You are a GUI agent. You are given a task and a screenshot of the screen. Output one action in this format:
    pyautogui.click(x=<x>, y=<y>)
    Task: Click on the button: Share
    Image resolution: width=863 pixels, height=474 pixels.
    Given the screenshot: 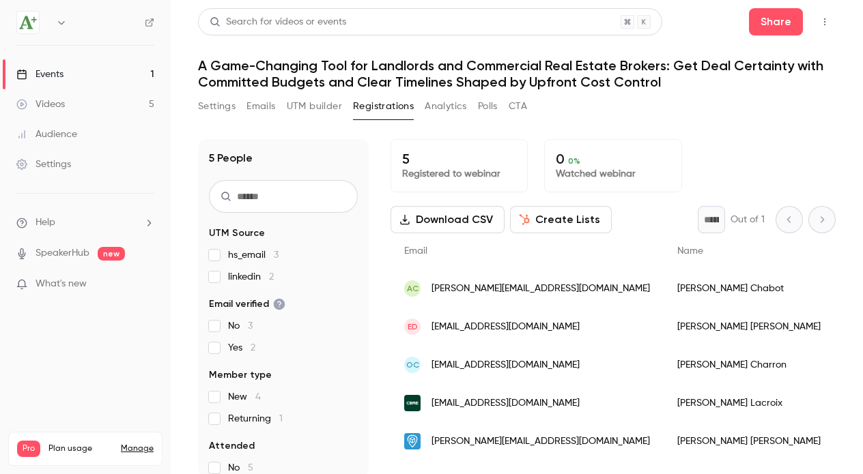 What is the action you would take?
    pyautogui.click(x=775, y=22)
    